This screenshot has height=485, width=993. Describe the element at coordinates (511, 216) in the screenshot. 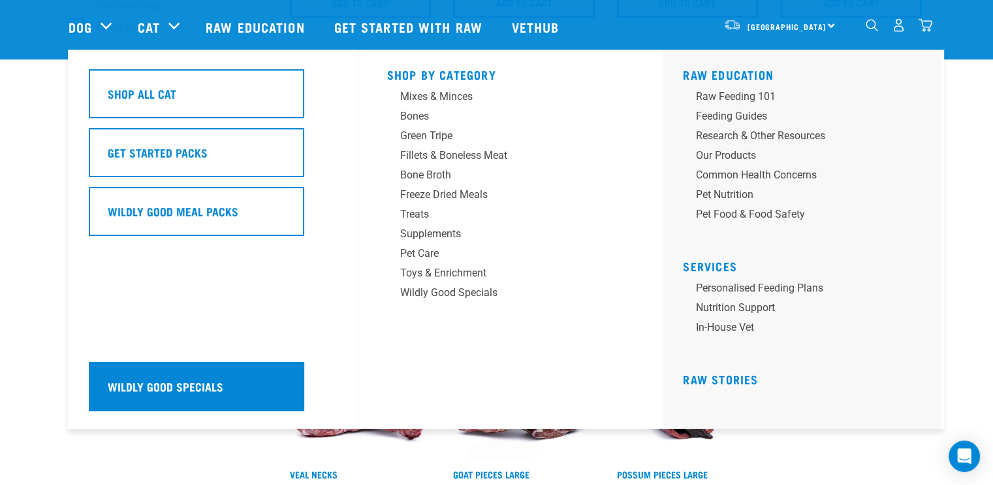

I see `a: Treats` at that location.